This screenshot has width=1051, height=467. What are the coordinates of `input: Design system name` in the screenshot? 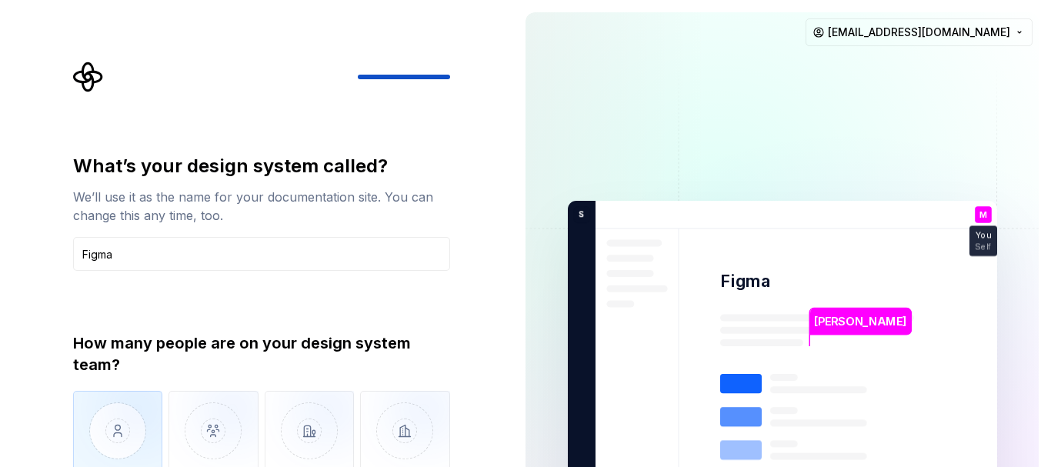 It's located at (262, 254).